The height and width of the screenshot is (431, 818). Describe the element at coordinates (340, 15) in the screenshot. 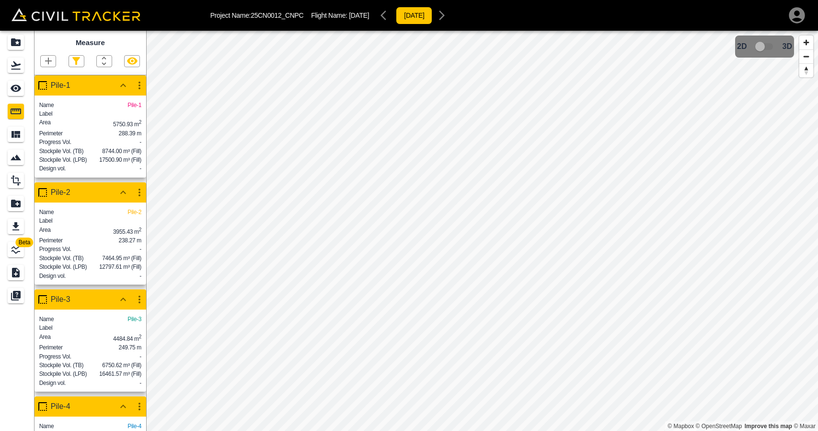

I see `p: Flight Name:` at that location.